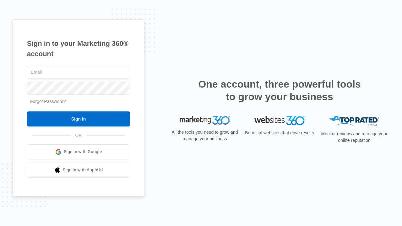 The image size is (402, 226). I want to click on span: OR, so click(78, 135).